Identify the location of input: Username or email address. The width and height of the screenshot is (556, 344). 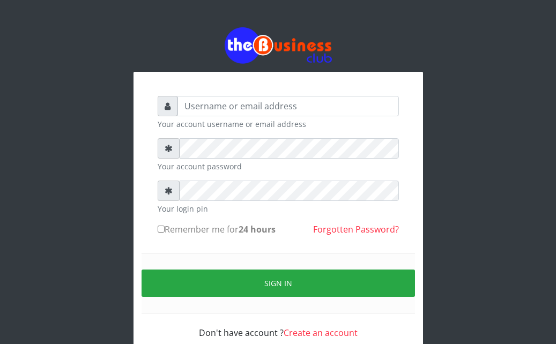
(288, 106).